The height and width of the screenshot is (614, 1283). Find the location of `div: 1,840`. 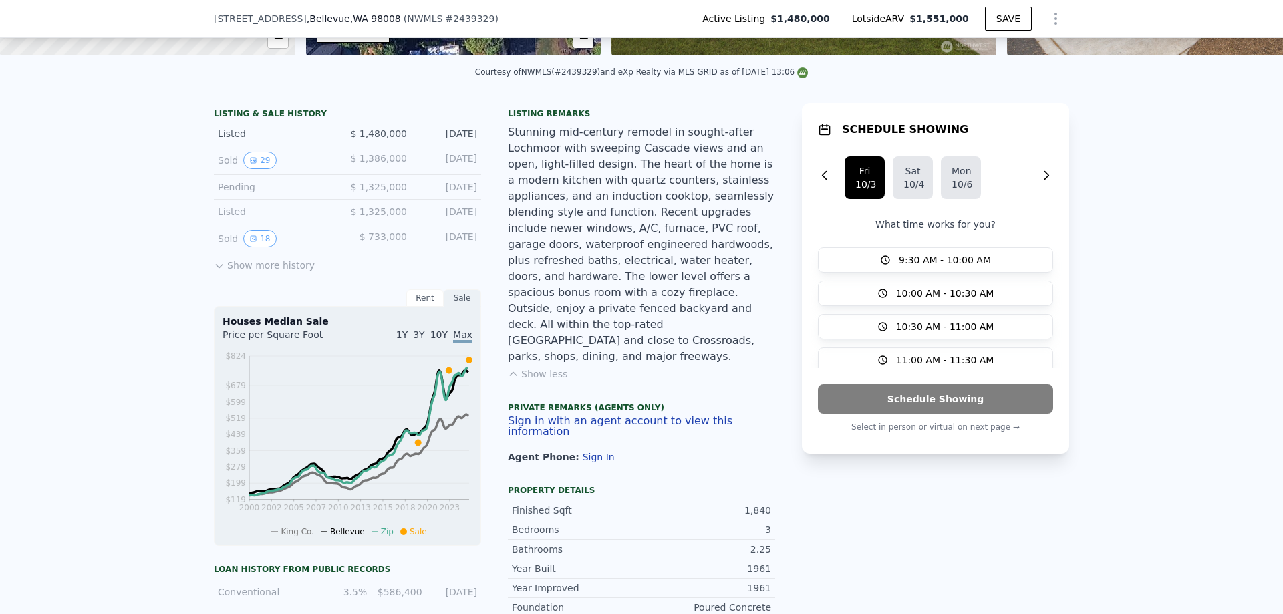

div: 1,840 is located at coordinates (707, 511).